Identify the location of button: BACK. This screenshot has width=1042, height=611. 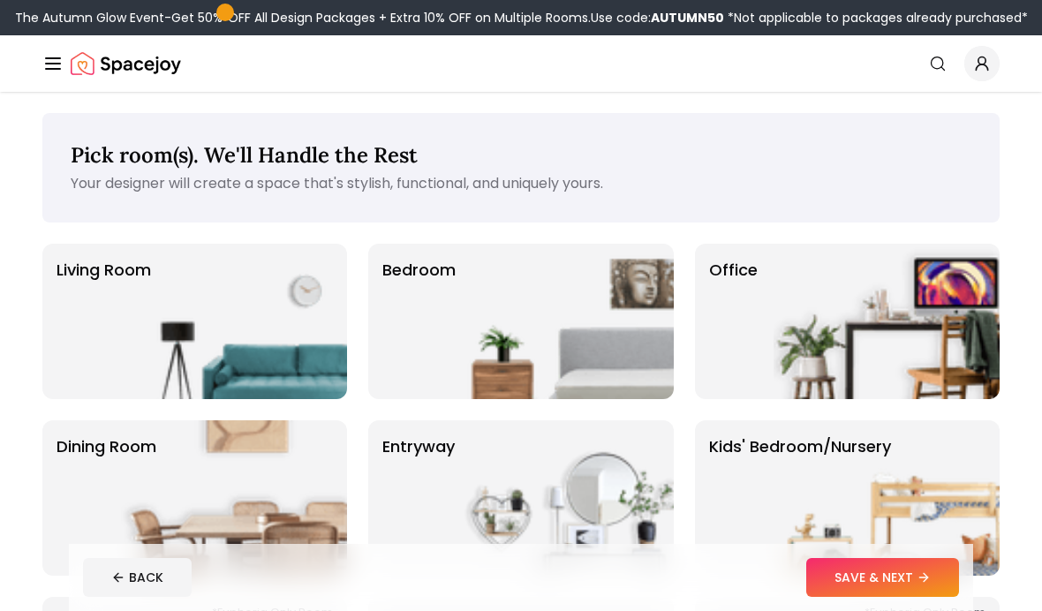
(137, 577).